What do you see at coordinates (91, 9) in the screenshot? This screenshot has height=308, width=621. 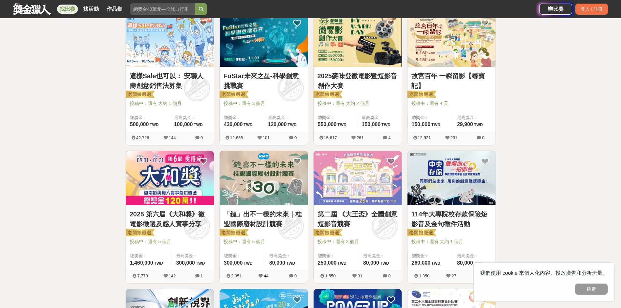 I see `a: 找活動` at bounding box center [91, 9].